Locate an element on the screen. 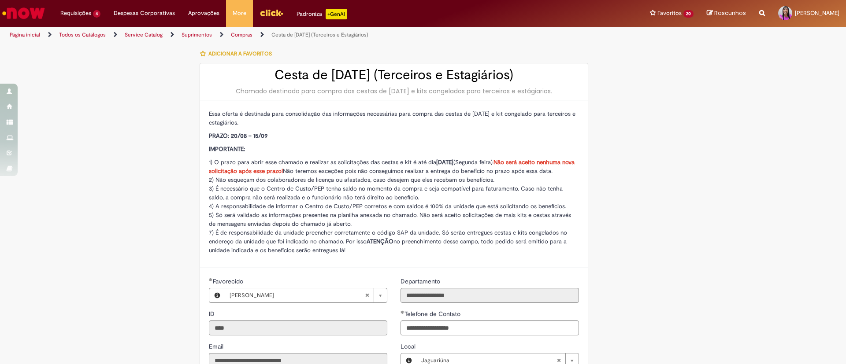  input: Telefone de Contato is located at coordinates (489, 328).